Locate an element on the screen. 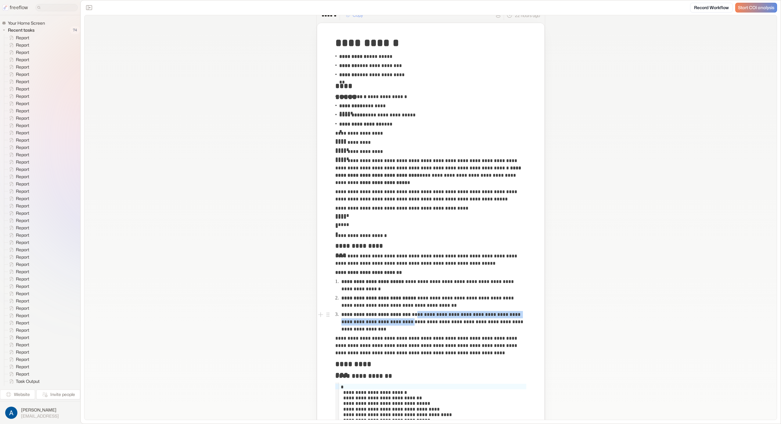 Image resolution: width=781 pixels, height=424 pixels. span: 74 is located at coordinates (75, 30).